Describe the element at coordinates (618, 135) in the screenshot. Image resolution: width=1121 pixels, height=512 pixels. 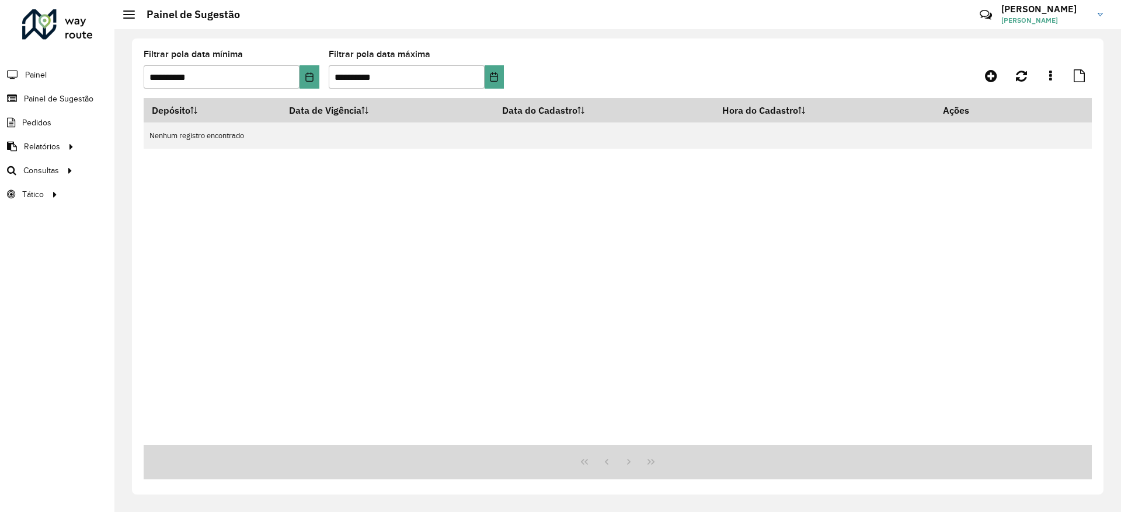
I see `td: Nenhum registro encontrado` at that location.